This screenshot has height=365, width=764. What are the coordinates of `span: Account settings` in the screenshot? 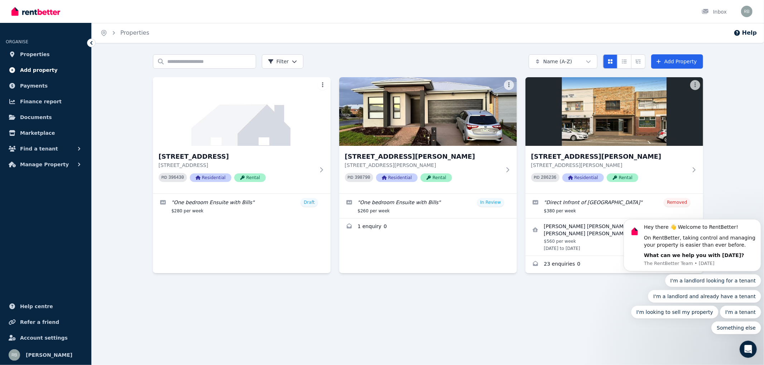 It's located at (44, 338).